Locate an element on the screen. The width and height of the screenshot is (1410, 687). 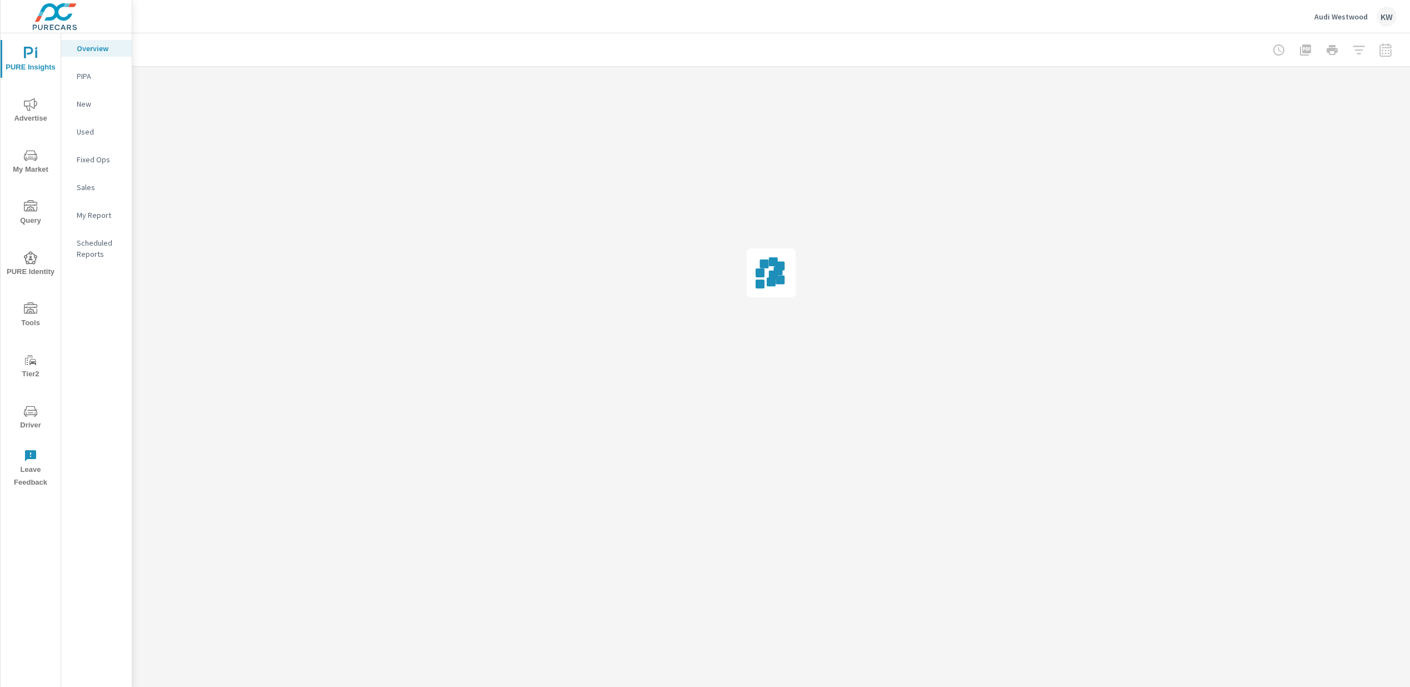
p: Overview is located at coordinates (100, 48).